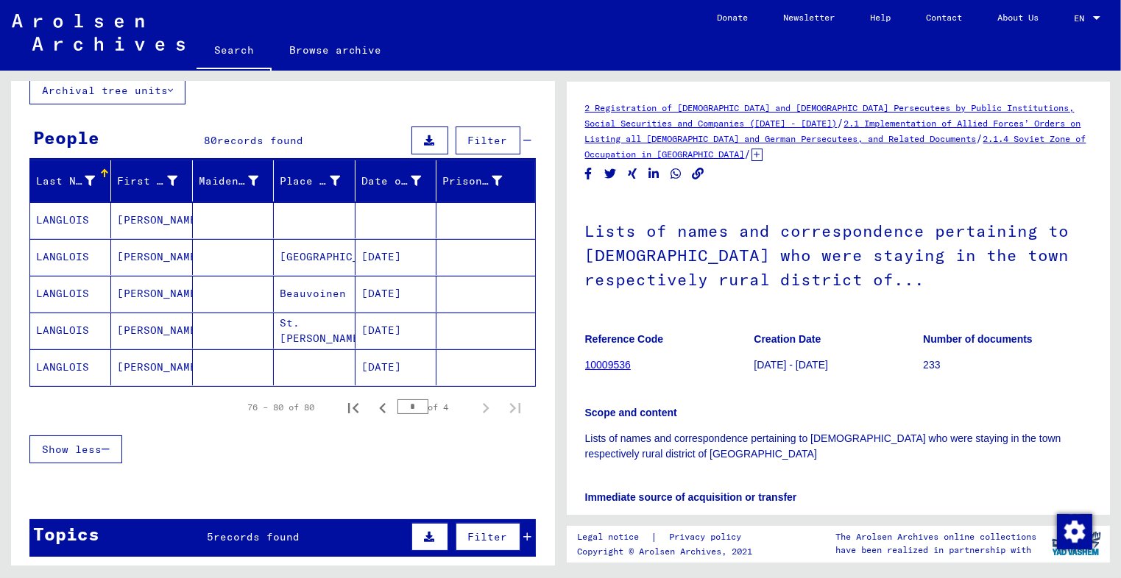 This screenshot has width=1121, height=578. Describe the element at coordinates (66, 534) in the screenshot. I see `div: Topics` at that location.